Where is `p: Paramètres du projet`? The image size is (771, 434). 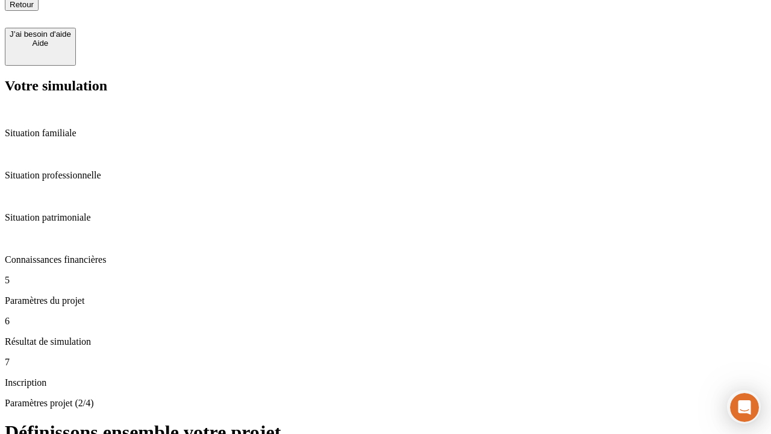 p: Paramètres du projet is located at coordinates (385, 300).